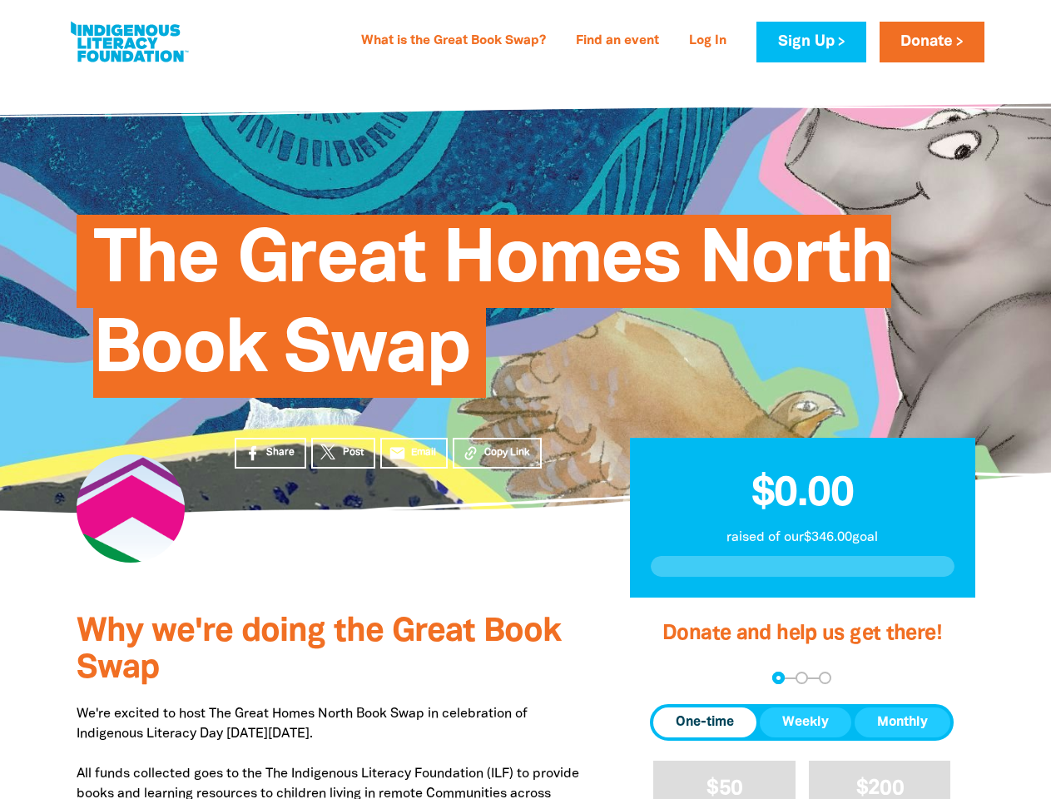 The image size is (1051, 799). Describe the element at coordinates (802, 494) in the screenshot. I see `span: $0.00` at that location.